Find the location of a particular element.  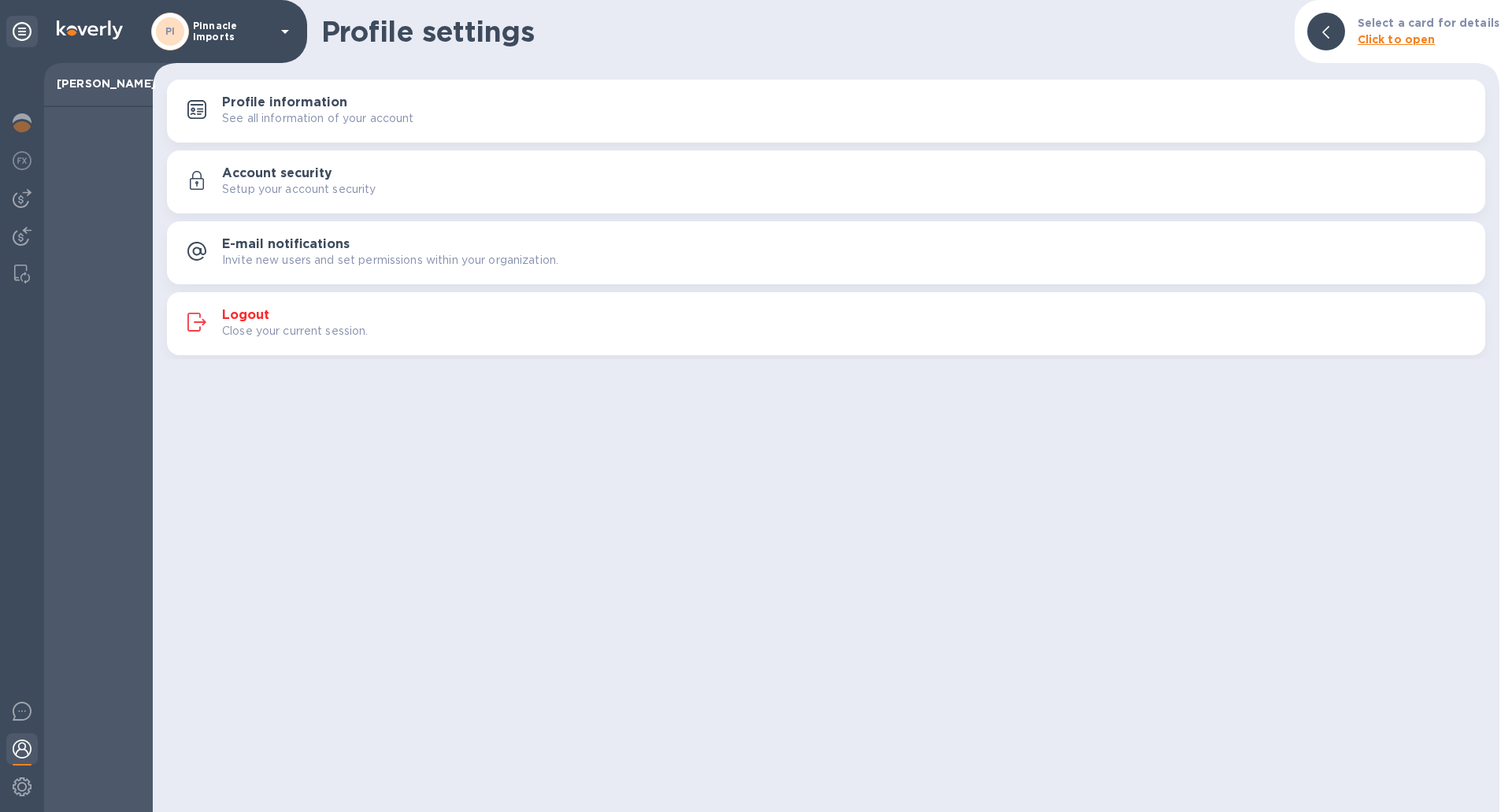

b: Click to open is located at coordinates (1396, 39).